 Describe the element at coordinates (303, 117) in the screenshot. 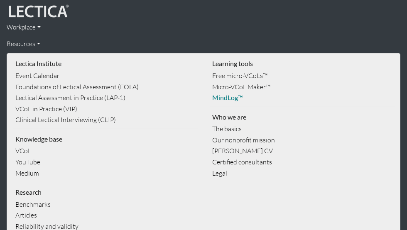

I see `li: Who we are` at that location.